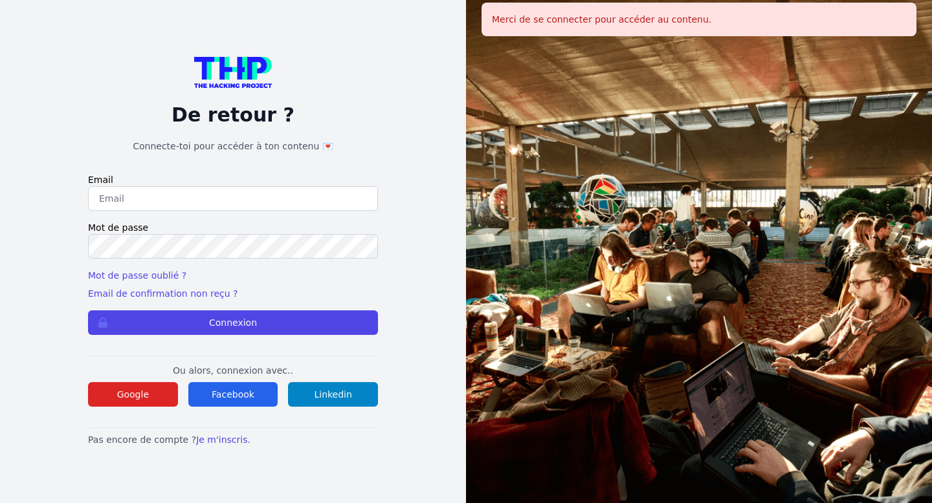 The image size is (932, 503). Describe the element at coordinates (233, 228) in the screenshot. I see `label: Mot de passe` at that location.